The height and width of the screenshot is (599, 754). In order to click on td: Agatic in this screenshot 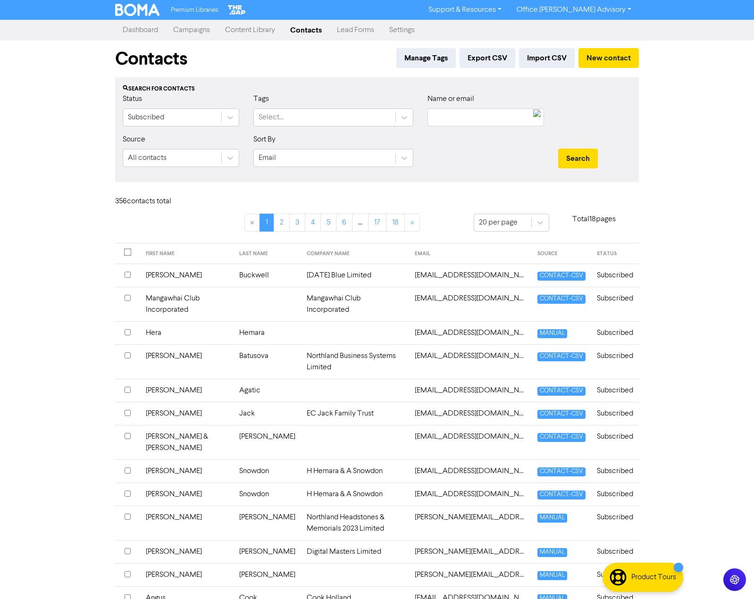, I will do `click(267, 390)`.